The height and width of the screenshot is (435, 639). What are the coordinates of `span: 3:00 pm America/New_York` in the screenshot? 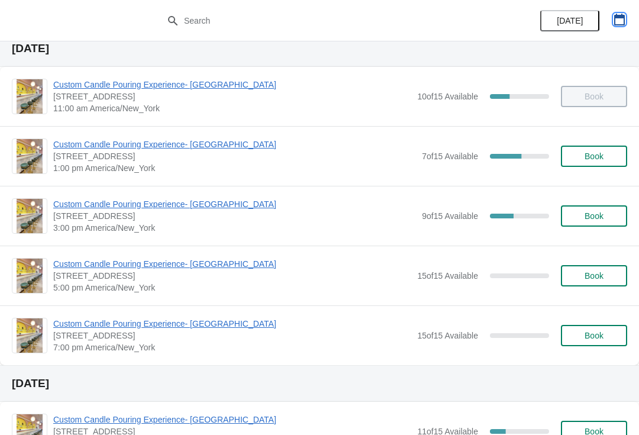 It's located at (234, 228).